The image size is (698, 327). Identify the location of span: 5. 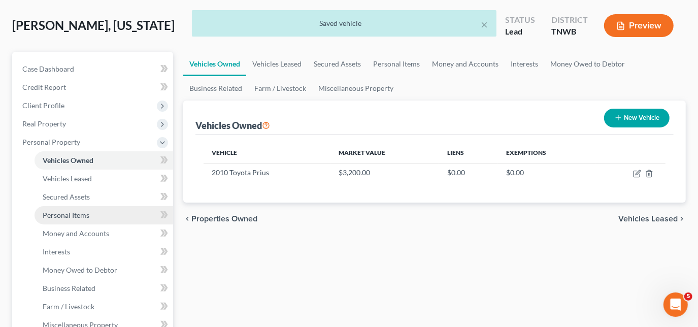
(688, 296).